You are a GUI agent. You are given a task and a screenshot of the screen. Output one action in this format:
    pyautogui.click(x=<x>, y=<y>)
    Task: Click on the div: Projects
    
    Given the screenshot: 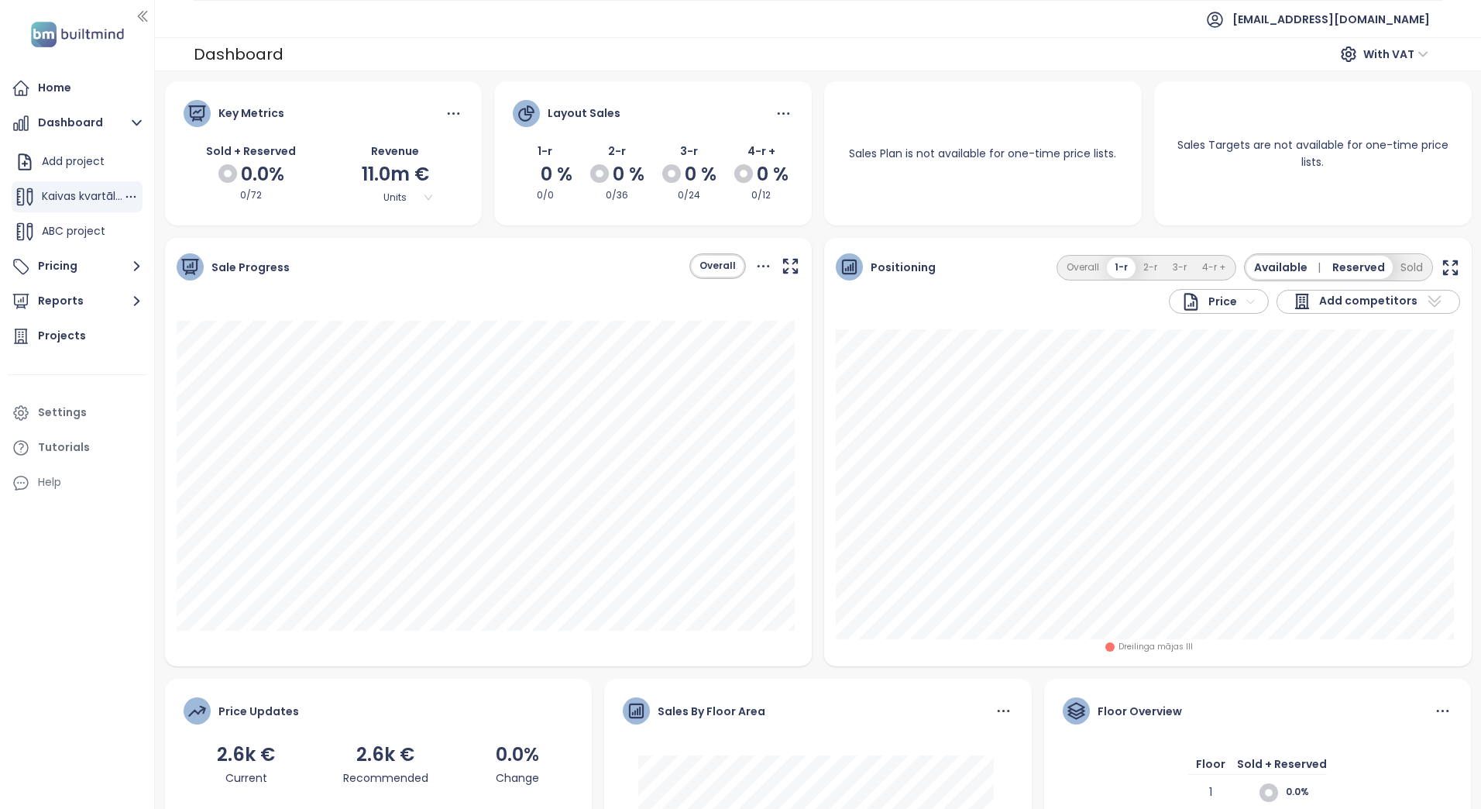 What is the action you would take?
    pyautogui.click(x=62, y=335)
    